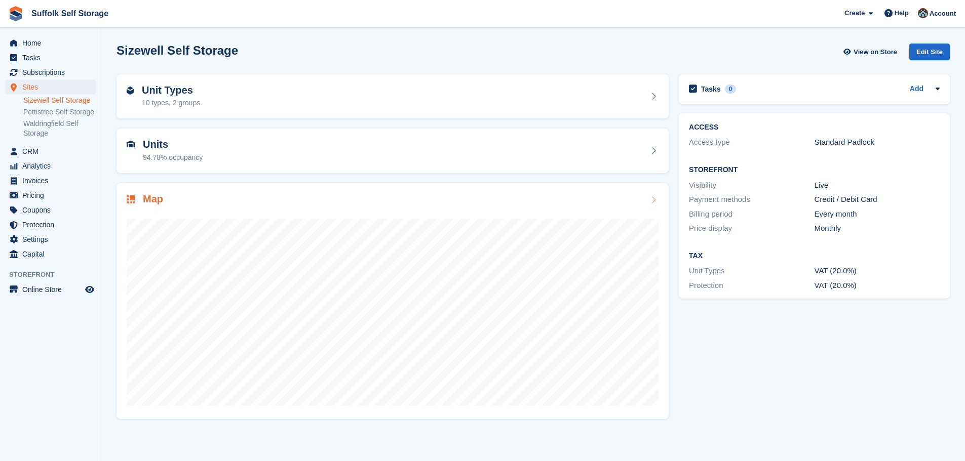 The image size is (965, 461). Describe the element at coordinates (751, 286) in the screenshot. I see `div: Protection` at that location.